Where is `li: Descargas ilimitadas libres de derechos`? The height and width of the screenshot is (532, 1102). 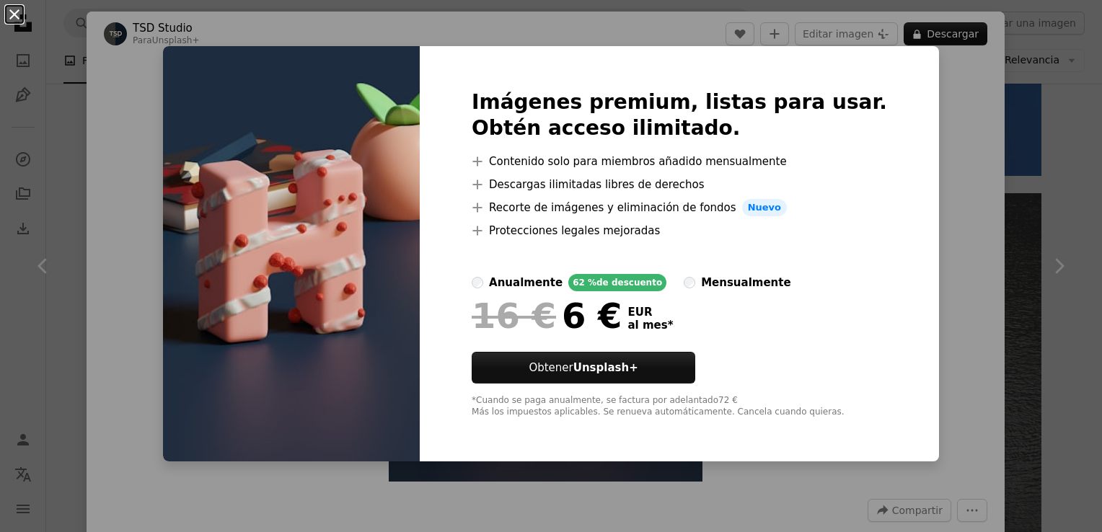 li: Descargas ilimitadas libres de derechos is located at coordinates (680, 185).